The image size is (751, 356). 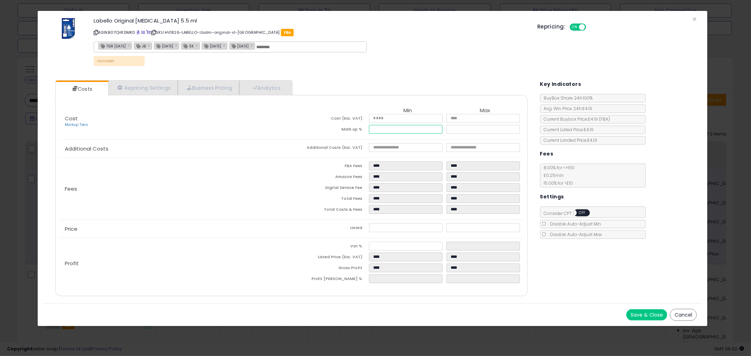 I want to click on td: Listed Price (Exc. VAT), so click(x=330, y=258).